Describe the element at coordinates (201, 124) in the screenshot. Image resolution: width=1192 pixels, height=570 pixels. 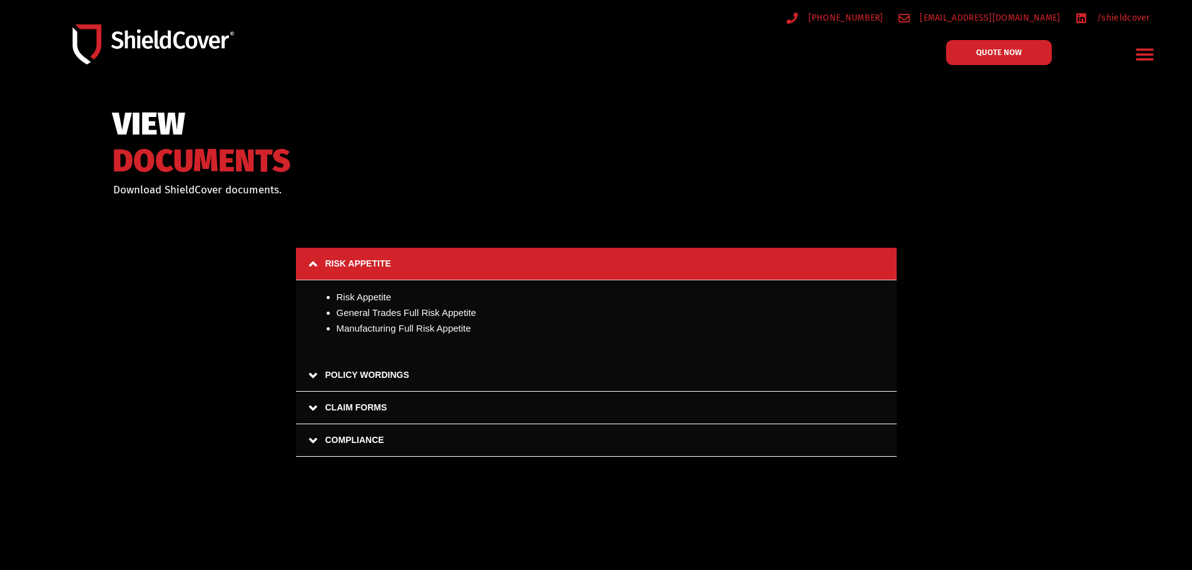
I see `span: VIEW` at that location.